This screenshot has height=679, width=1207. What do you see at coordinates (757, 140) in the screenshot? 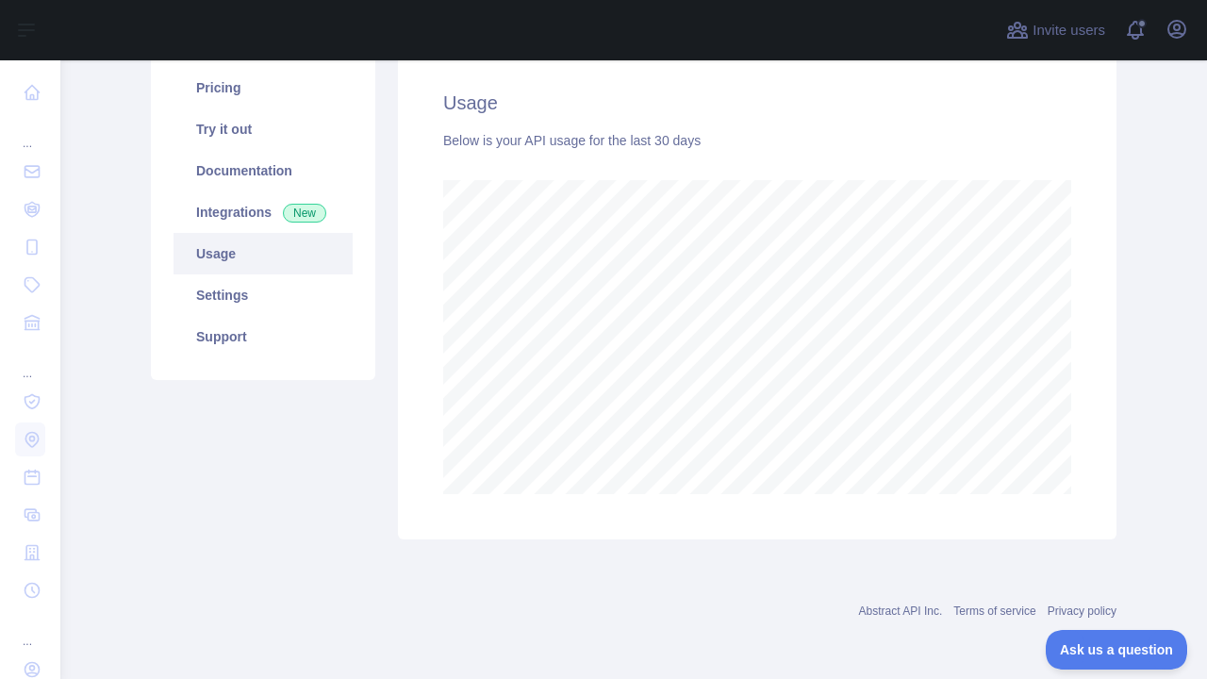
I see `div: Below is your API usage for the last 30 days` at bounding box center [757, 140].